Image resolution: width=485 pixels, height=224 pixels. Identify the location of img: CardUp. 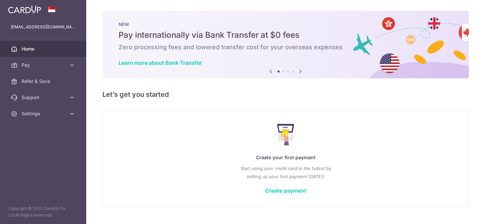
(25, 9).